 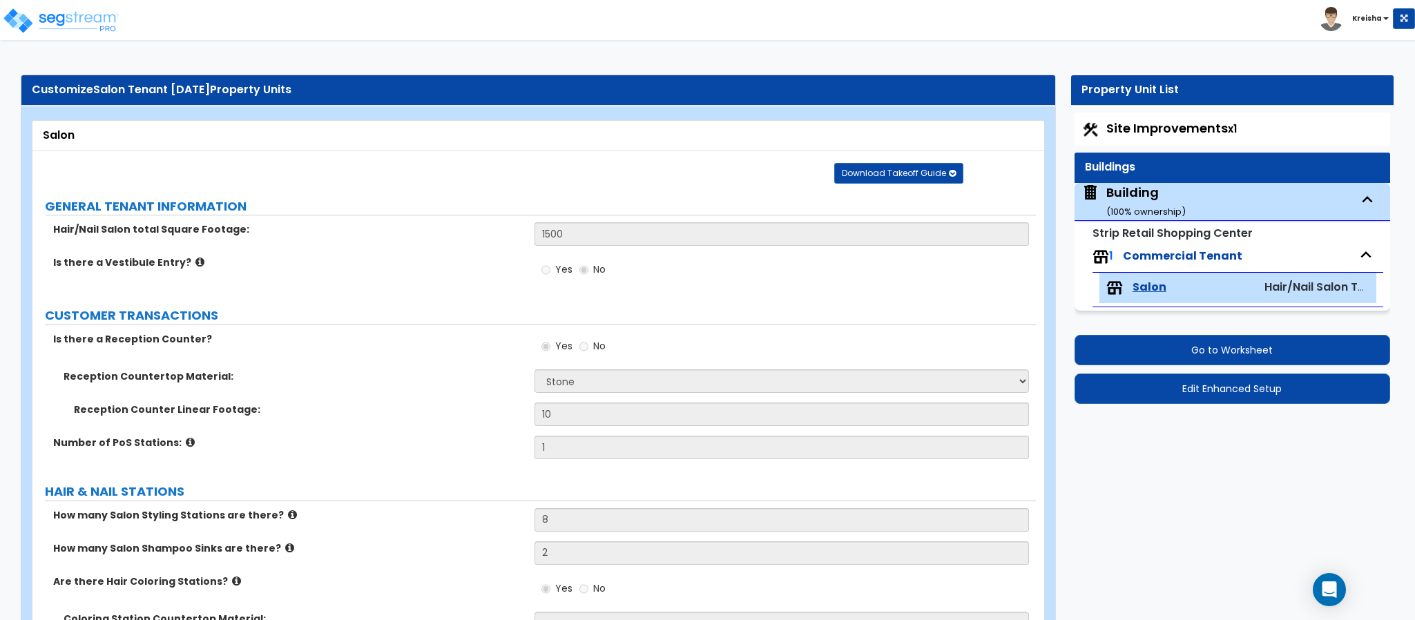 I want to click on img: Construction.png, so click(x=1090, y=130).